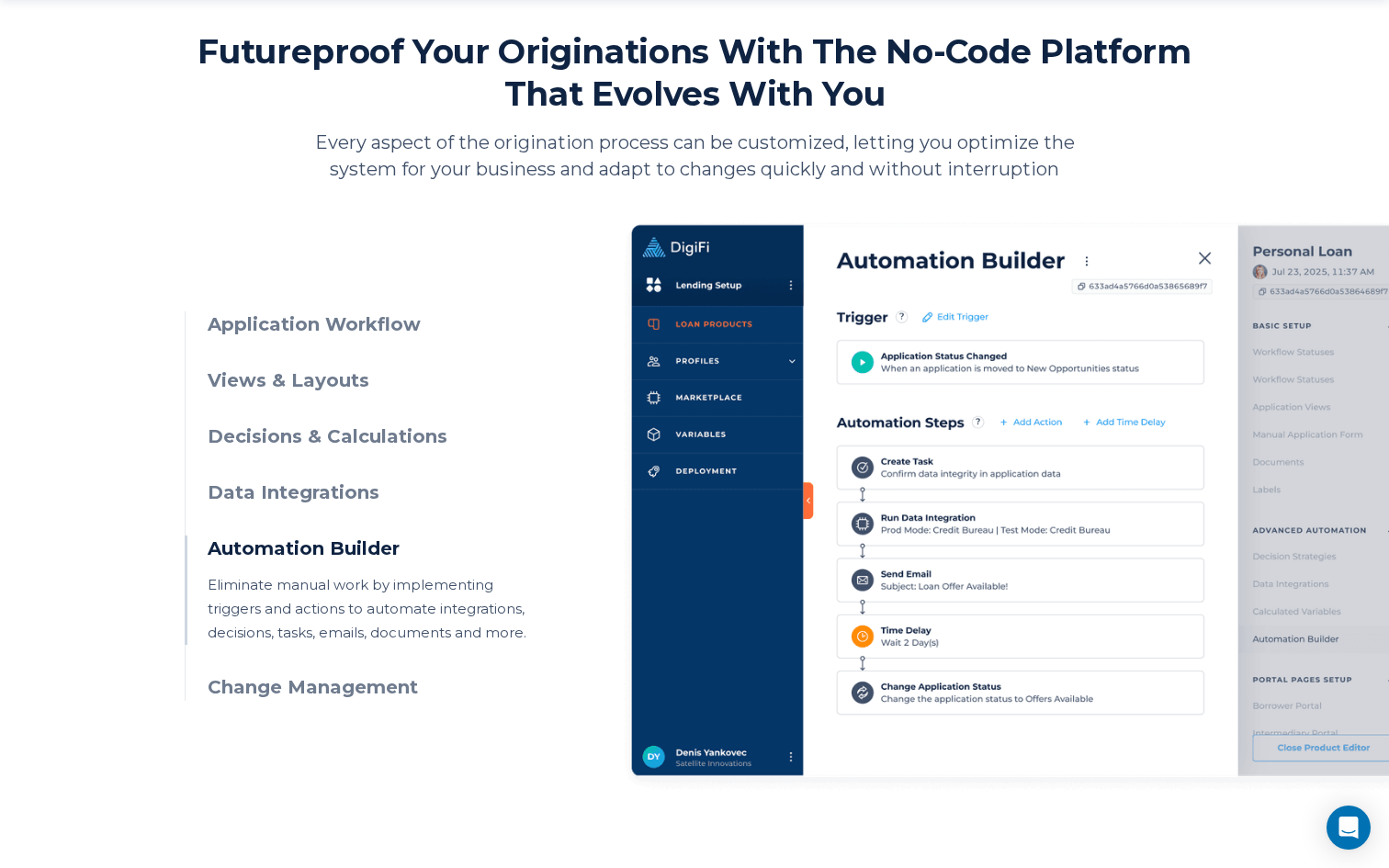 The height and width of the screenshot is (868, 1389). Describe the element at coordinates (374, 381) in the screenshot. I see `h3: Views & Layouts` at that location.